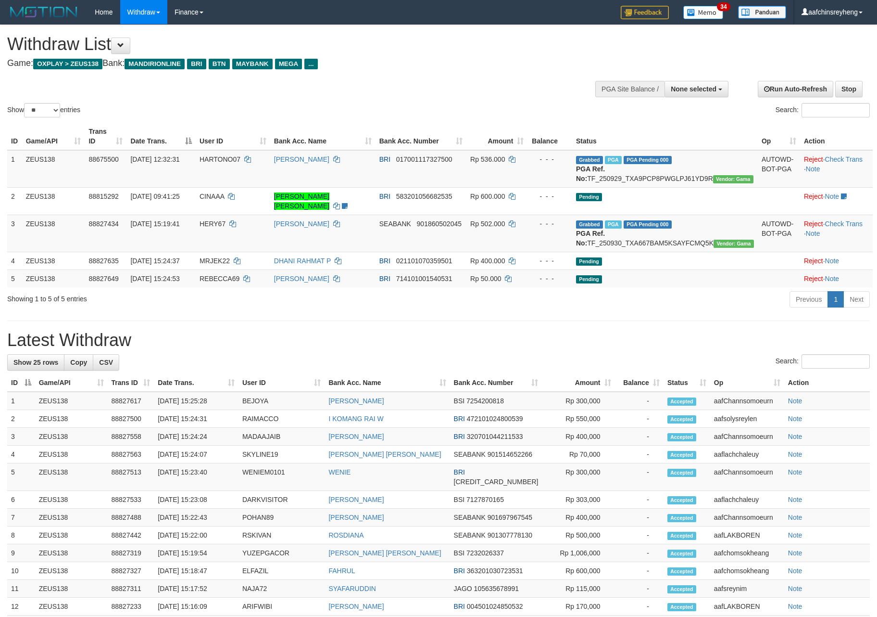  What do you see at coordinates (591, 174) in the screenshot?
I see `b: PGA Ref. No:` at bounding box center [591, 174].